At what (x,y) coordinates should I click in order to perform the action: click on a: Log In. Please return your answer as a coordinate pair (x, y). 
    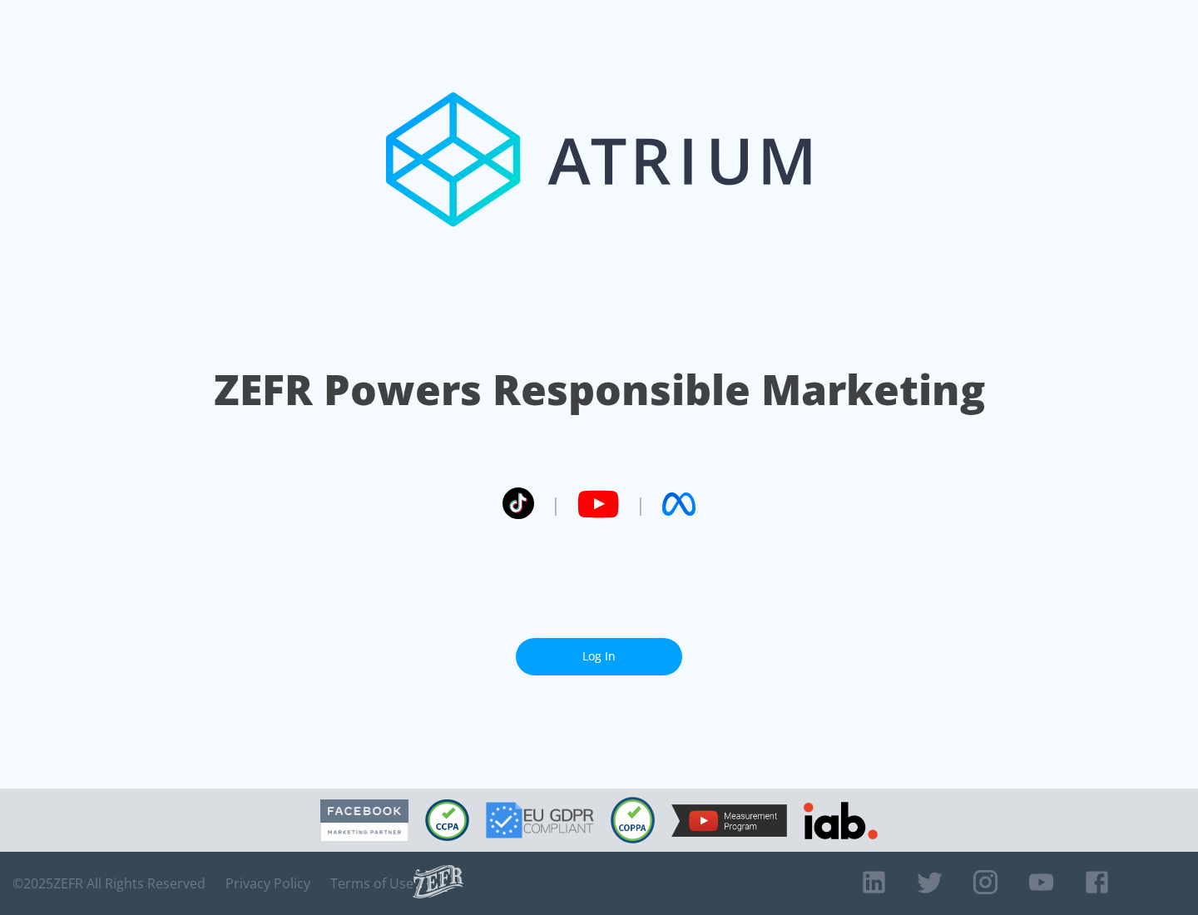
    Looking at the image, I should click on (599, 657).